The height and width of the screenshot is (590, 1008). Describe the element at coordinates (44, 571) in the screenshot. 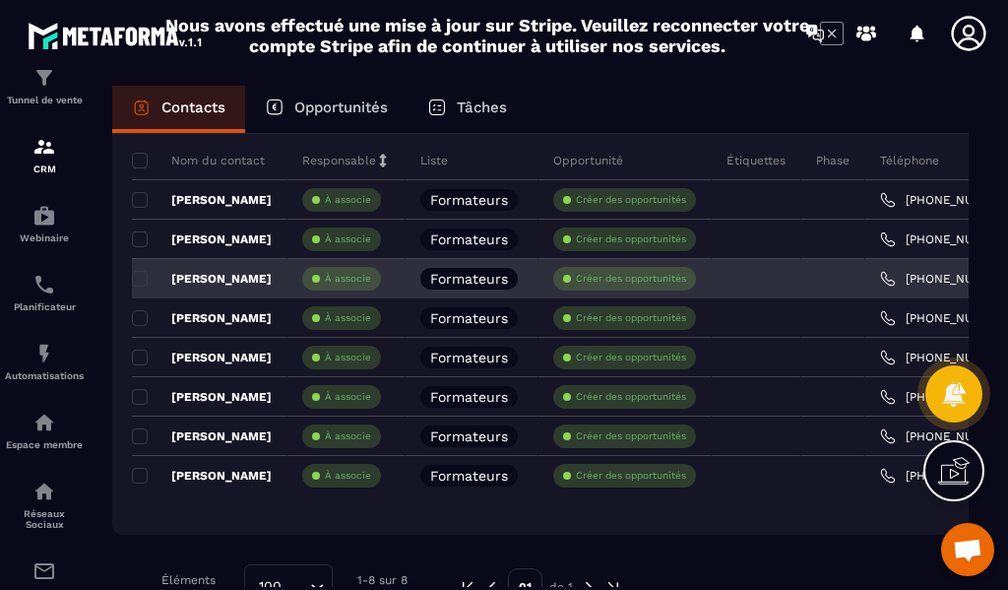

I see `img: email` at that location.